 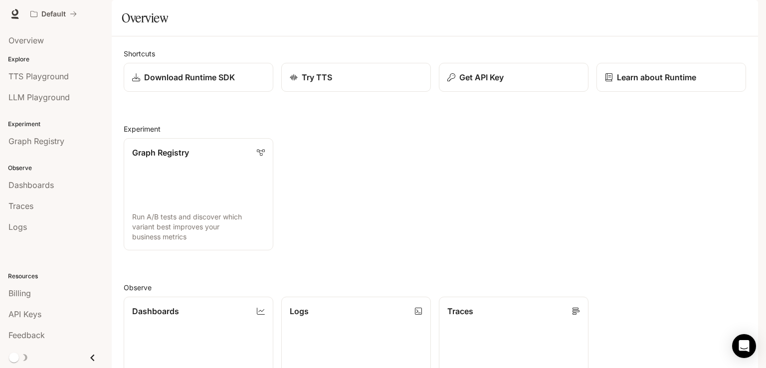 I want to click on p: Download Runtime SDK, so click(x=190, y=77).